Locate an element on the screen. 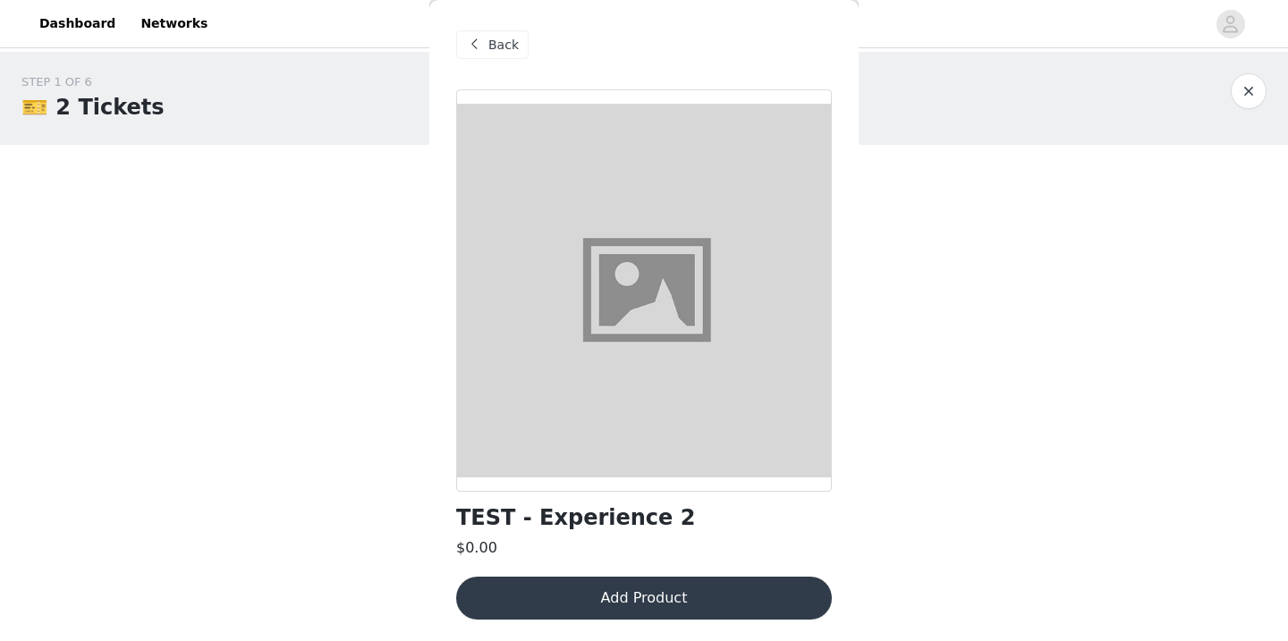  span: Back is located at coordinates (503, 45).